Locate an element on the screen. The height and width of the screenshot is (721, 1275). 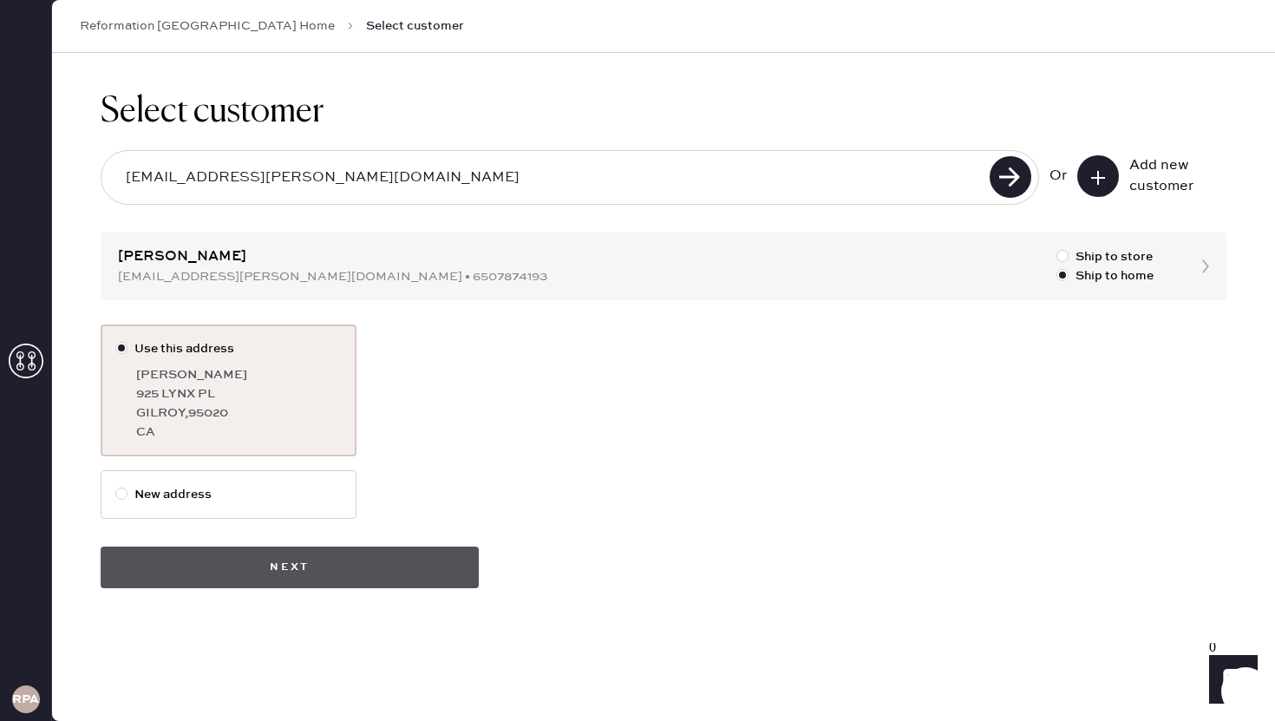
label: Use this address is located at coordinates (228, 349).